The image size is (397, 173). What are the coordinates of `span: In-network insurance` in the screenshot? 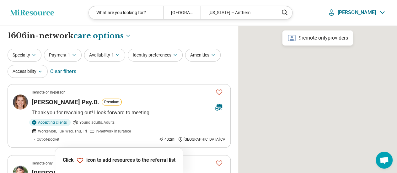 It's located at (113, 131).